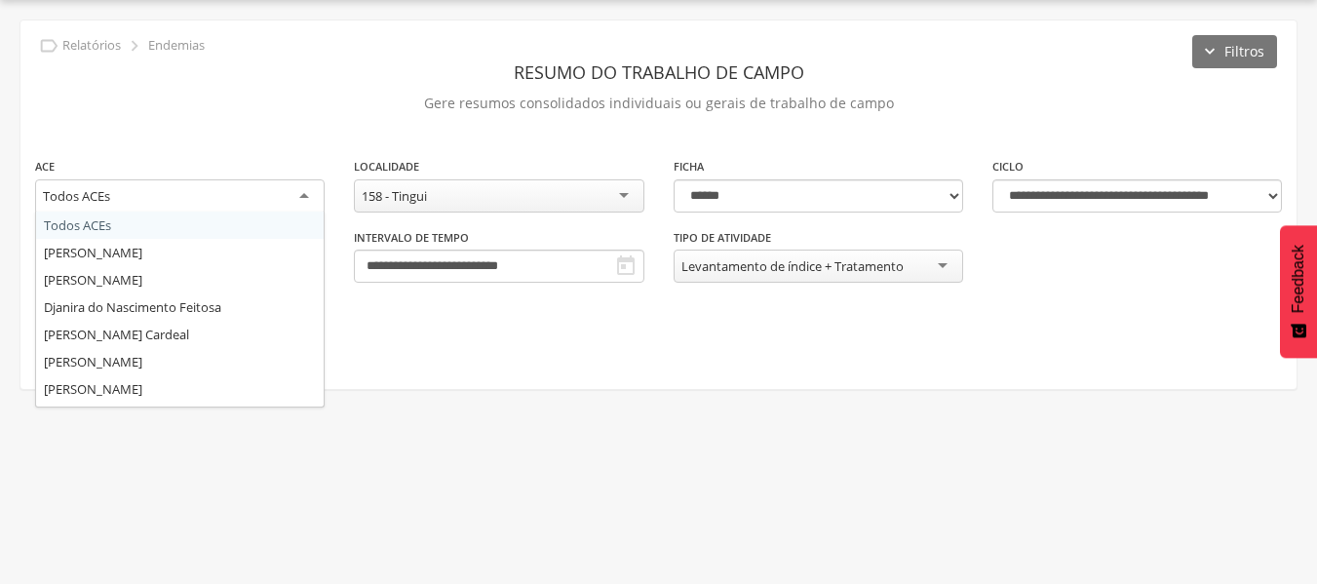 Image resolution: width=1317 pixels, height=584 pixels. I want to click on header: Resumo do Trabalho de Campo, so click(658, 72).